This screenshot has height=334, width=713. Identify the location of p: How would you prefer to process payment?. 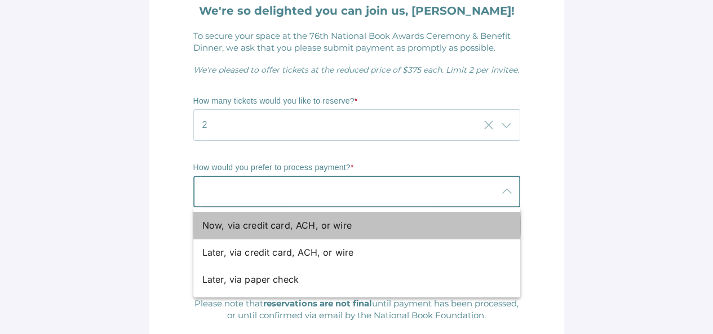
(357, 168).